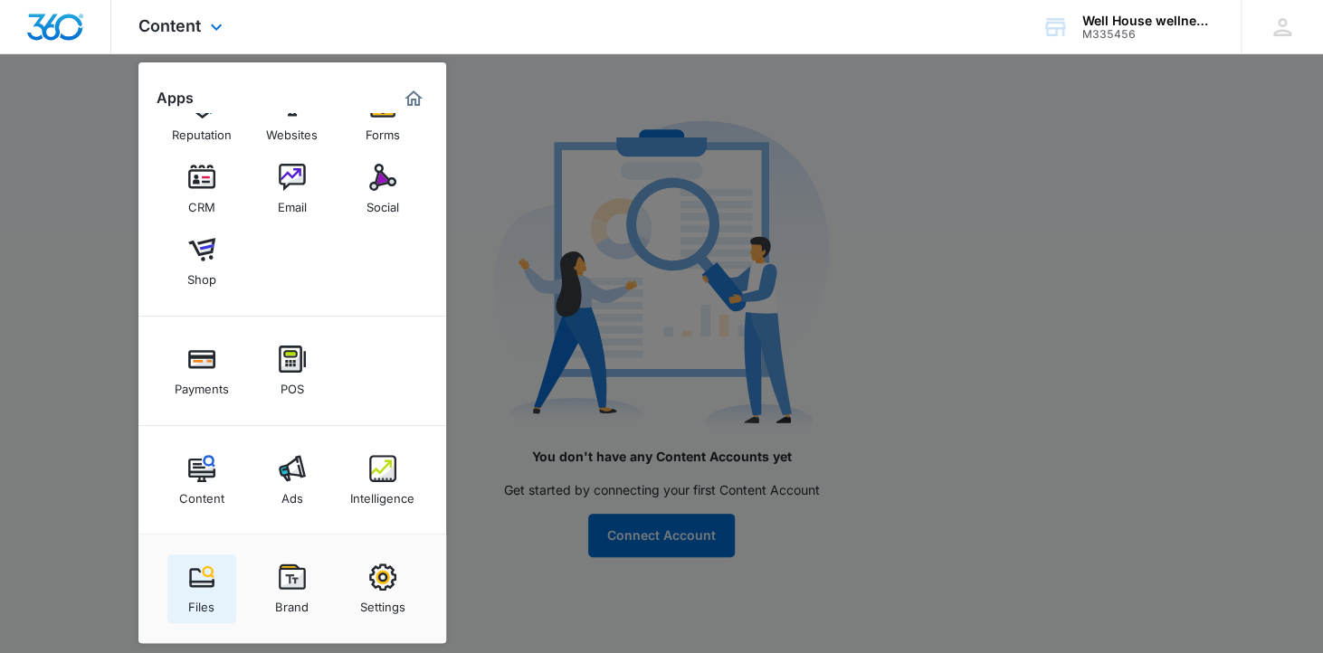 The image size is (1323, 653). I want to click on a: Forms, so click(383, 117).